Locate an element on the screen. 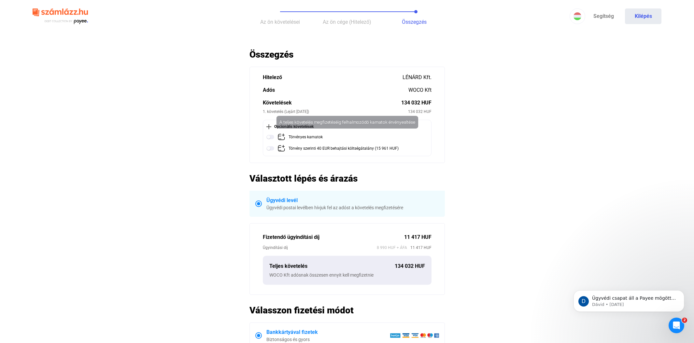 The height and width of the screenshot is (343, 694). div: Bankkártyával fizetek is located at coordinates (328, 333).